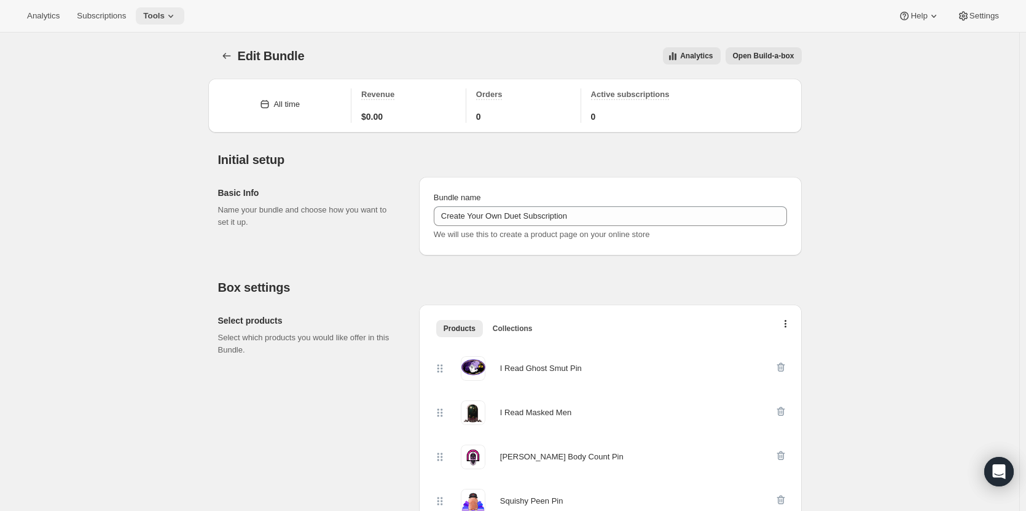 The width and height of the screenshot is (1026, 511). I want to click on span: $0.00, so click(372, 117).